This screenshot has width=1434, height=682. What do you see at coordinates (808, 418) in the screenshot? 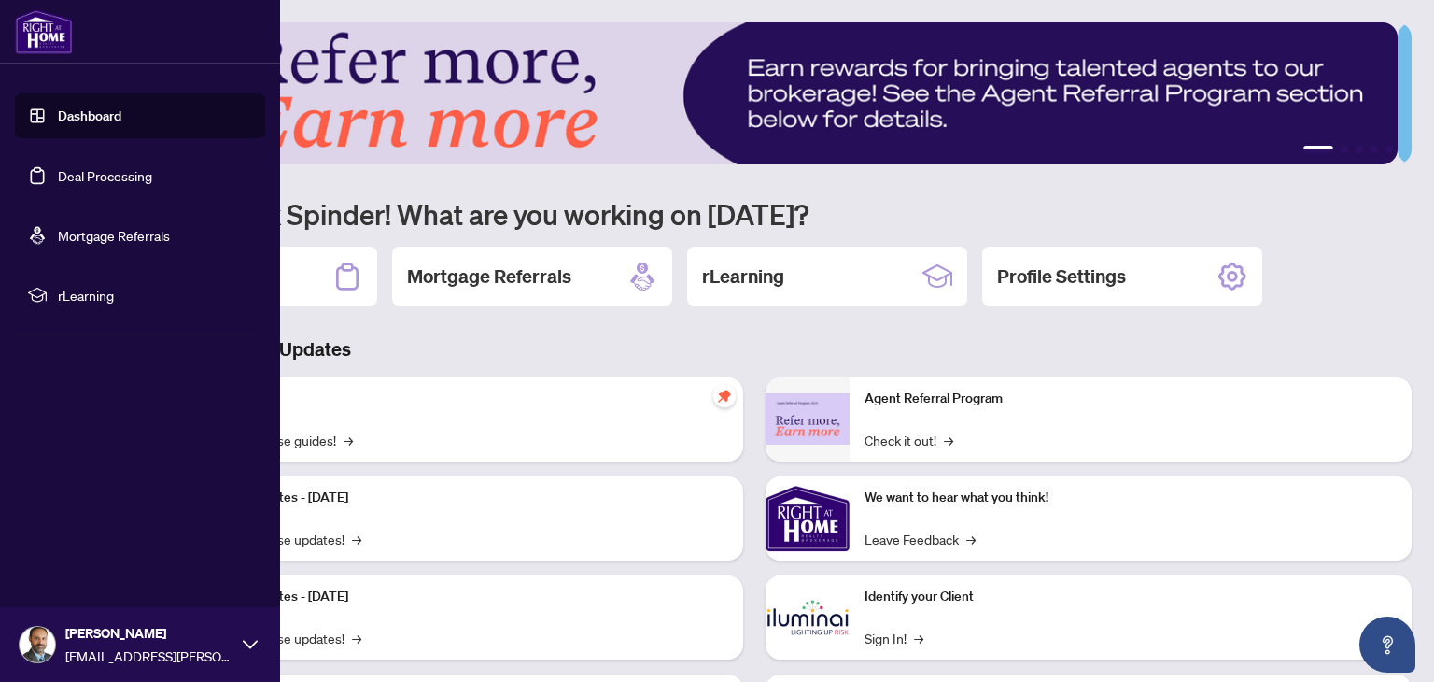
I see `img: Agent Referral Program` at bounding box center [808, 418].